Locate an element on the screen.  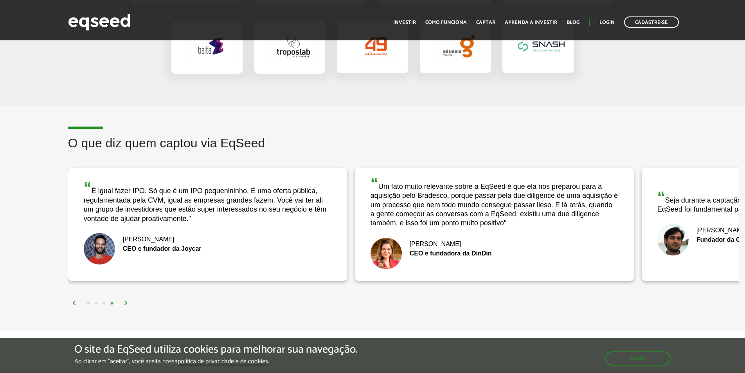
div: Um fato muito relevante sobre a EqSeed é que ela nos preparou para a aquisição pelo Bradesco, por... is located at coordinates (494, 202).